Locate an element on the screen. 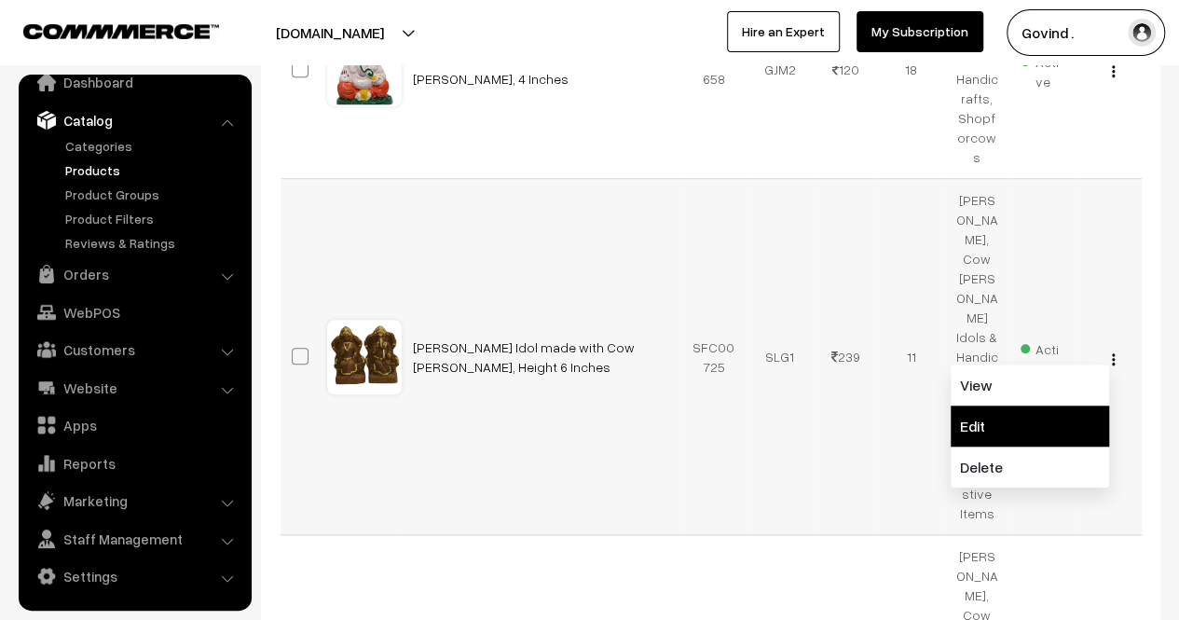  a: My Subscription is located at coordinates (920, 32).